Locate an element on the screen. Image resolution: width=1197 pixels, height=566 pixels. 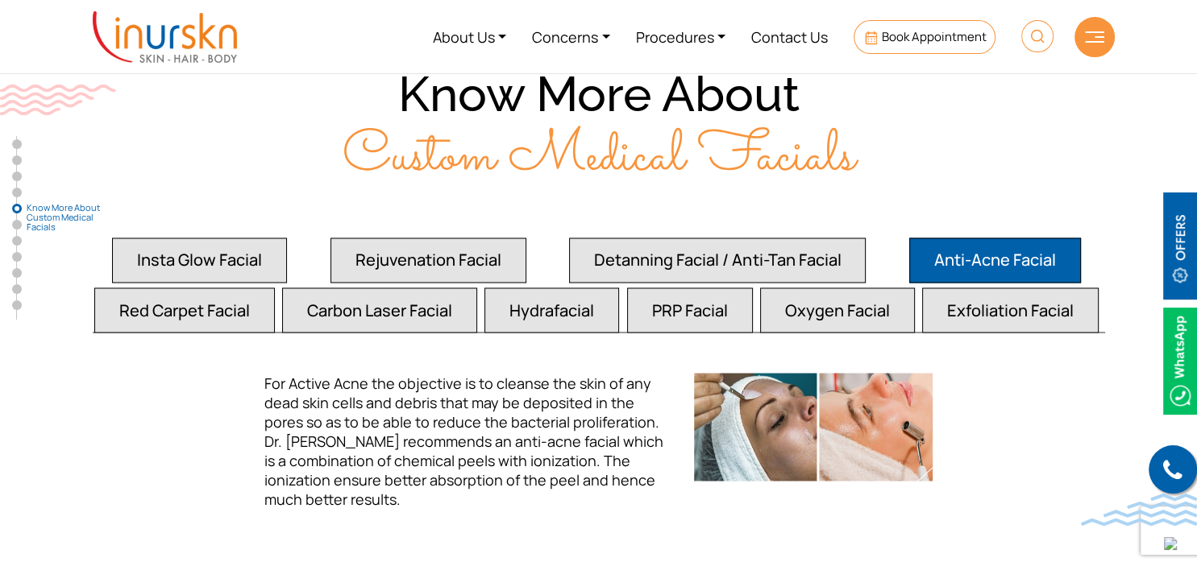
a: About Us is located at coordinates (470, 36).